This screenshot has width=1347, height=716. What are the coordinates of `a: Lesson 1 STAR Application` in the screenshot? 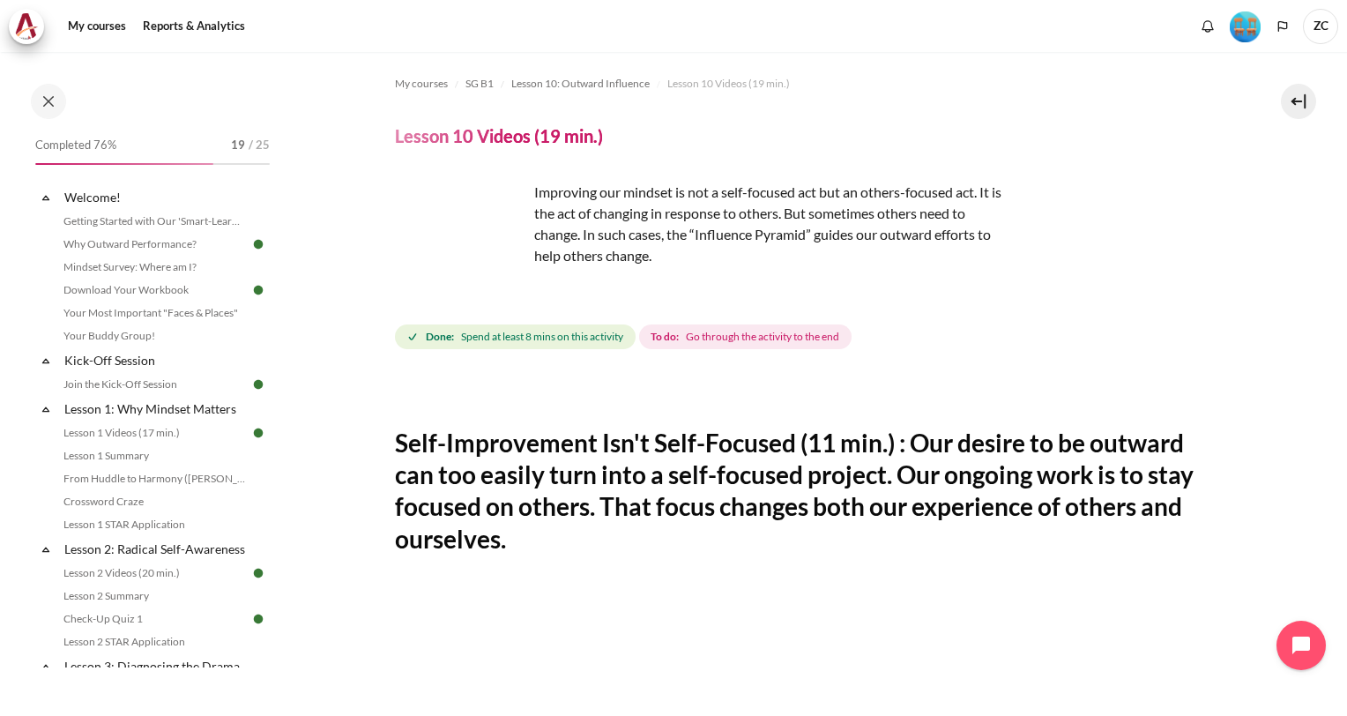 It's located at (154, 524).